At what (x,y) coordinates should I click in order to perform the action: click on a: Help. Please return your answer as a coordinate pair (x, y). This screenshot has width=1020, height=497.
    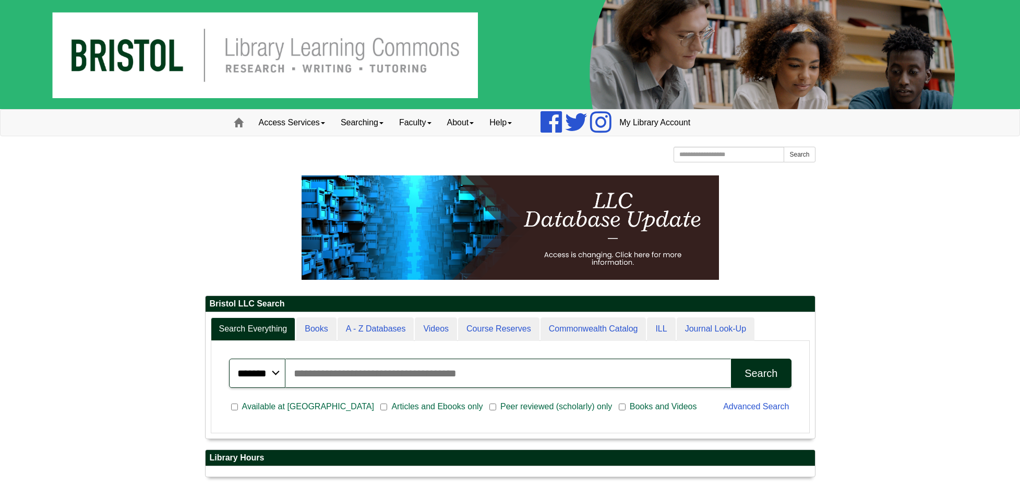
    Looking at the image, I should click on (500, 123).